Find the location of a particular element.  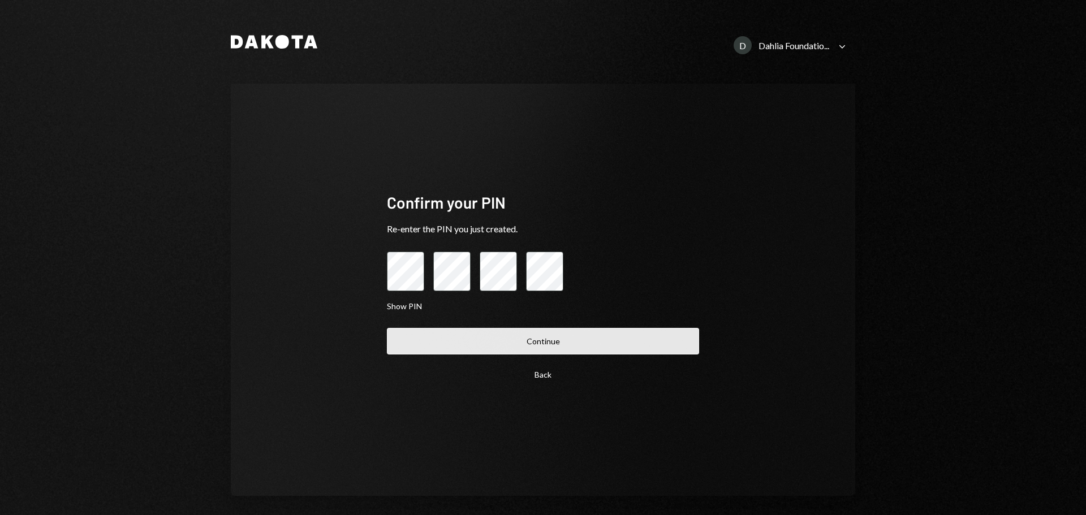

input: pin code 4 of 4 is located at coordinates (545, 271).